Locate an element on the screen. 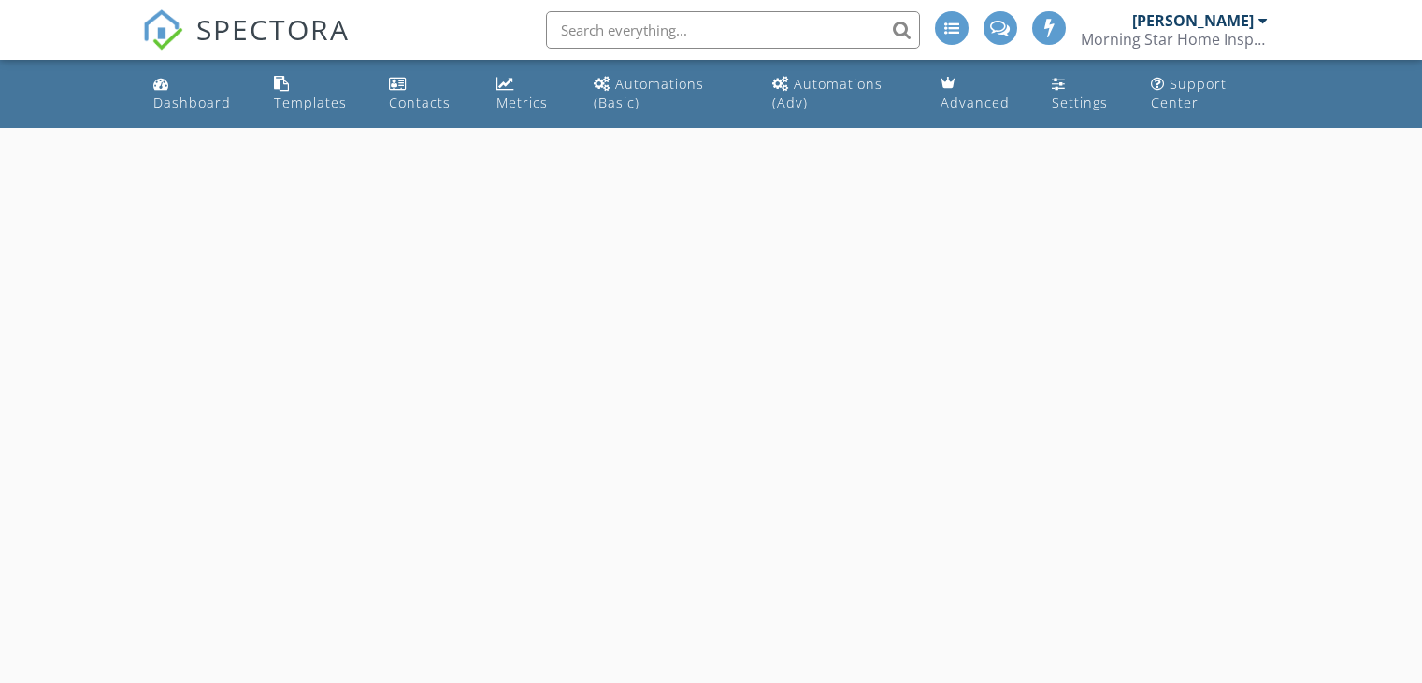 Image resolution: width=1422 pixels, height=683 pixels. a: Settings is located at coordinates (1086, 94).